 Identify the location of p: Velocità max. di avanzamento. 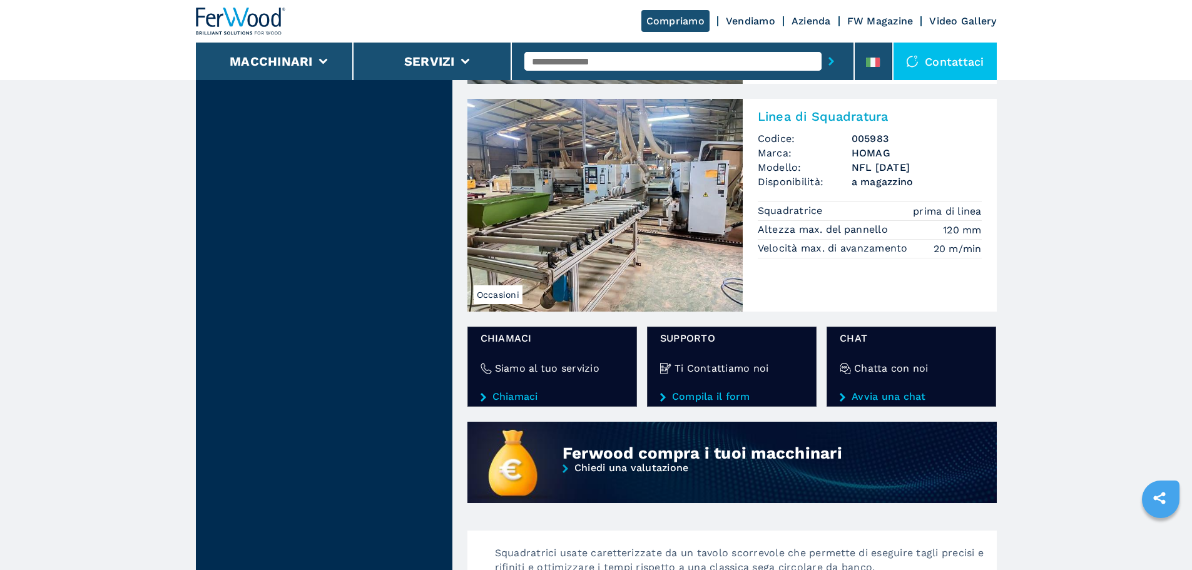
(834, 248).